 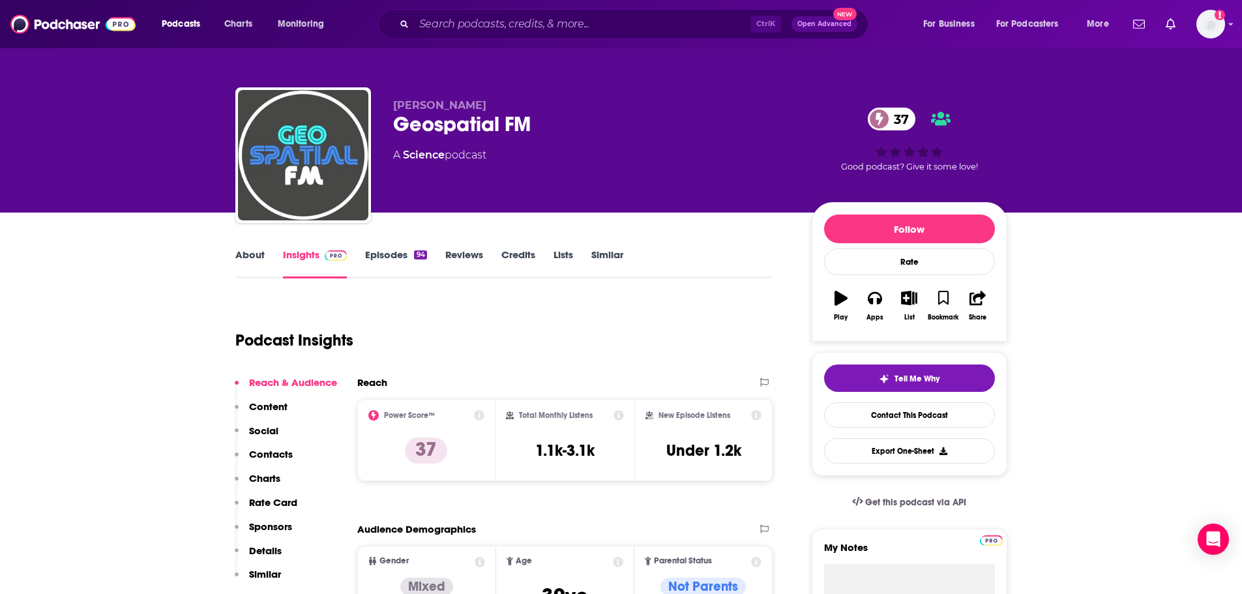 What do you see at coordinates (265, 478) in the screenshot?
I see `p: Charts` at bounding box center [265, 478].